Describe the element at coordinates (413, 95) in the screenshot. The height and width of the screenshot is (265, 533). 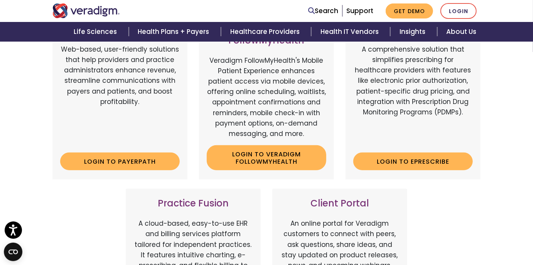
I see `p: A comprehensive solution that simplifies prescribing for healthcare providers with features like ...` at that location.